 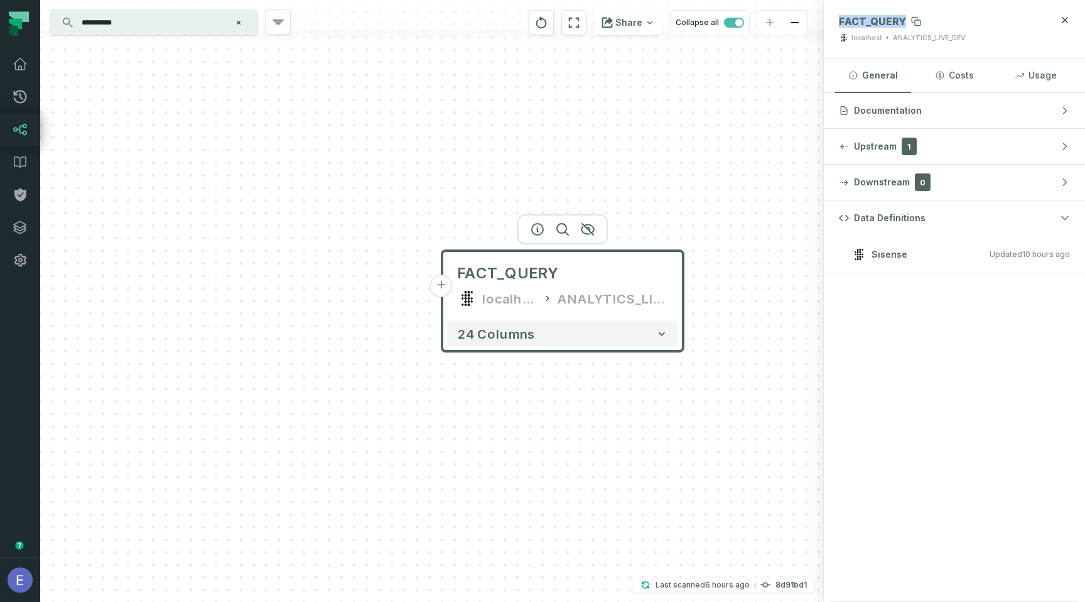 What do you see at coordinates (496, 333) in the screenshot?
I see `span: 24 columns` at bounding box center [496, 333].